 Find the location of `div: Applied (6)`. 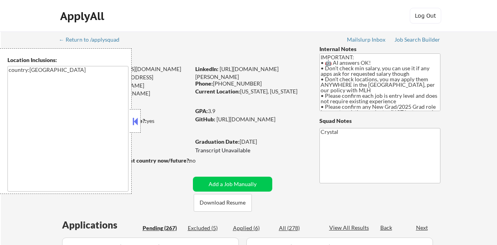

div: Applied (6) is located at coordinates (252, 228).